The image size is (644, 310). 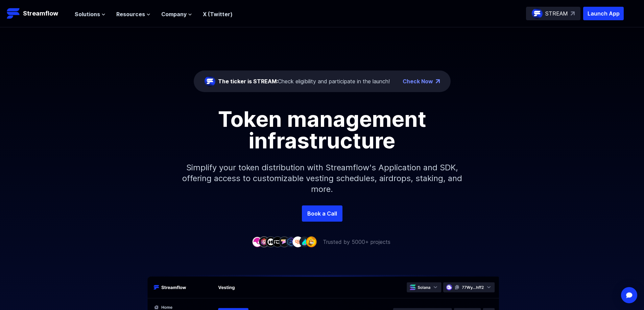 What do you see at coordinates (257, 242) in the screenshot?
I see `img: company-1` at bounding box center [257, 242].